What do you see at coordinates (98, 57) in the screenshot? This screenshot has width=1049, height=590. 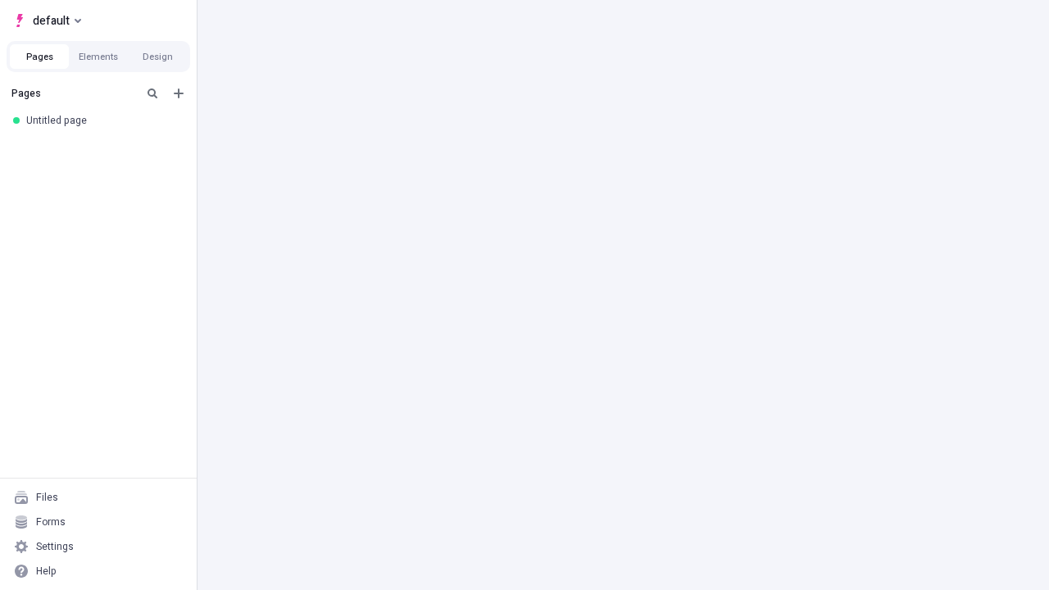 I see `button: Elements` at bounding box center [98, 57].